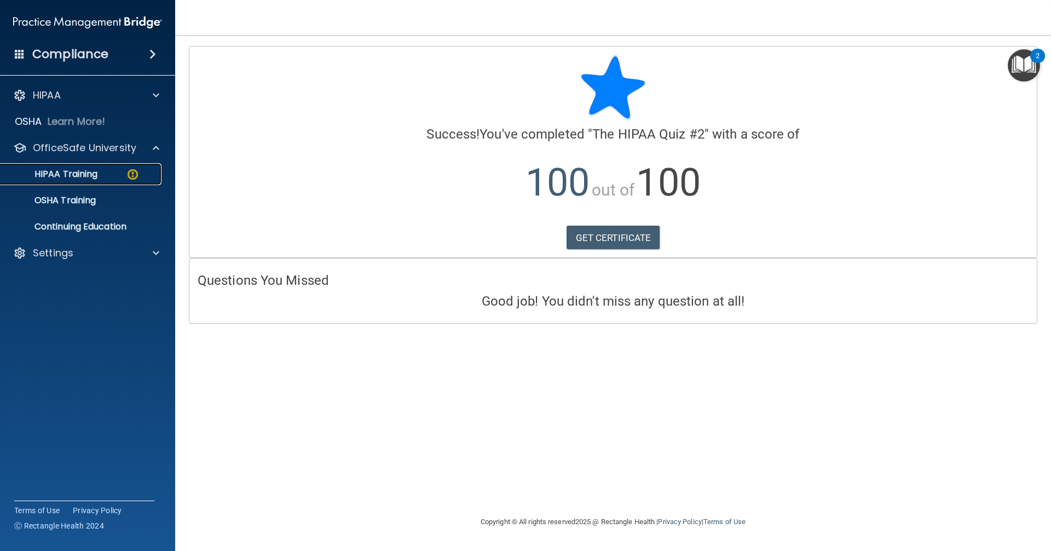  Describe the element at coordinates (59, 526) in the screenshot. I see `span: Ⓒ Rectangle Health 2024` at that location.